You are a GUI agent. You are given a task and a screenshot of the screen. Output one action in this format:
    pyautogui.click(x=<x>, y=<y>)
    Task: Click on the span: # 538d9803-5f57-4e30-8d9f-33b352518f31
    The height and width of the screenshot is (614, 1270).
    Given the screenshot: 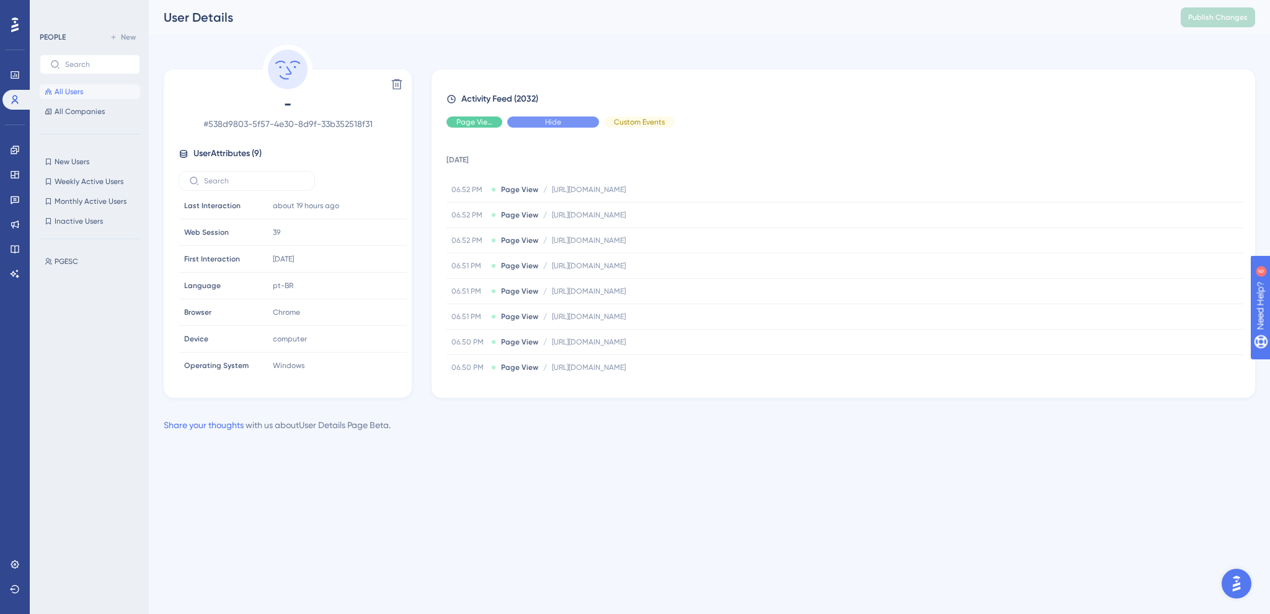 What is the action you would take?
    pyautogui.click(x=288, y=124)
    